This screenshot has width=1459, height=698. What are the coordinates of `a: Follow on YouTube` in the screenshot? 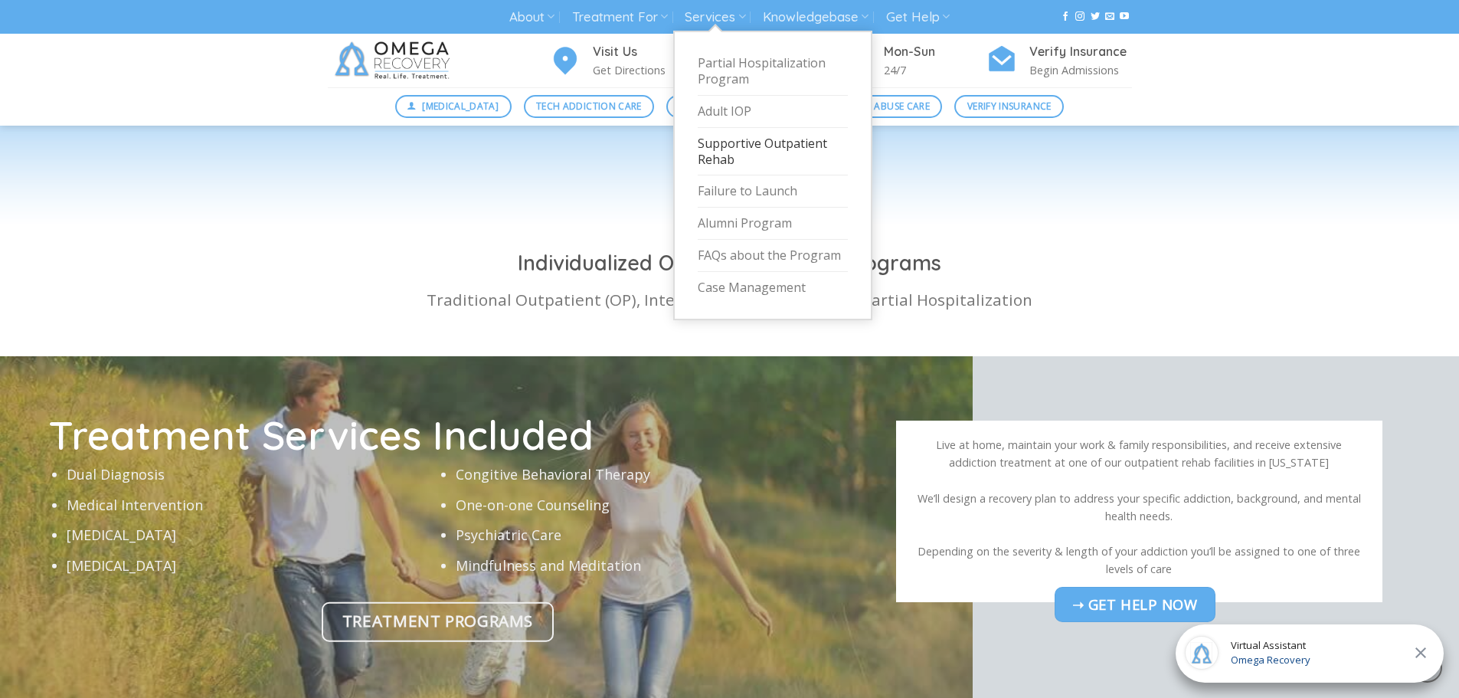 It's located at (1124, 17).